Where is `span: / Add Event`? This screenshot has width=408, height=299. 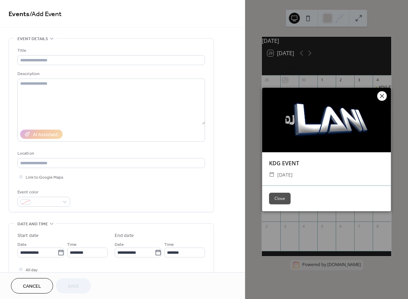 span: / Add Event is located at coordinates (46, 14).